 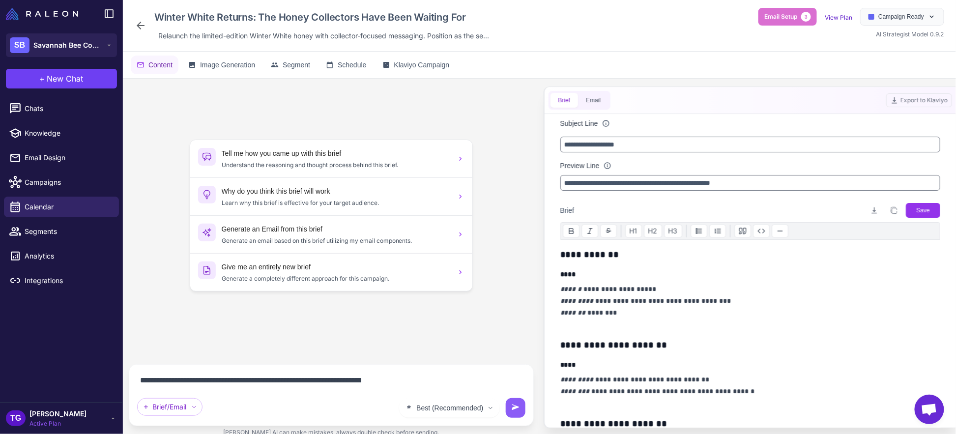 What do you see at coordinates (68, 45) in the screenshot?
I see `span: Savannah Bee Company` at bounding box center [68, 45].